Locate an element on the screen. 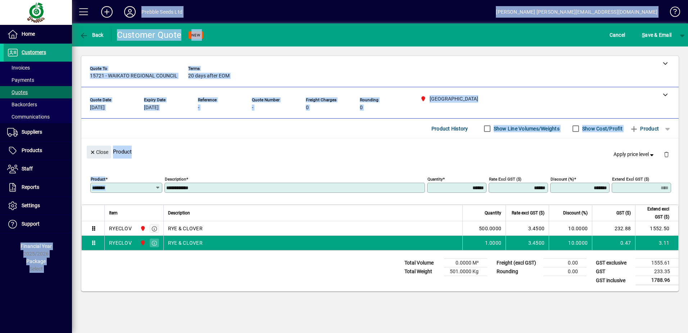  a: Quotes is located at coordinates (38, 92).